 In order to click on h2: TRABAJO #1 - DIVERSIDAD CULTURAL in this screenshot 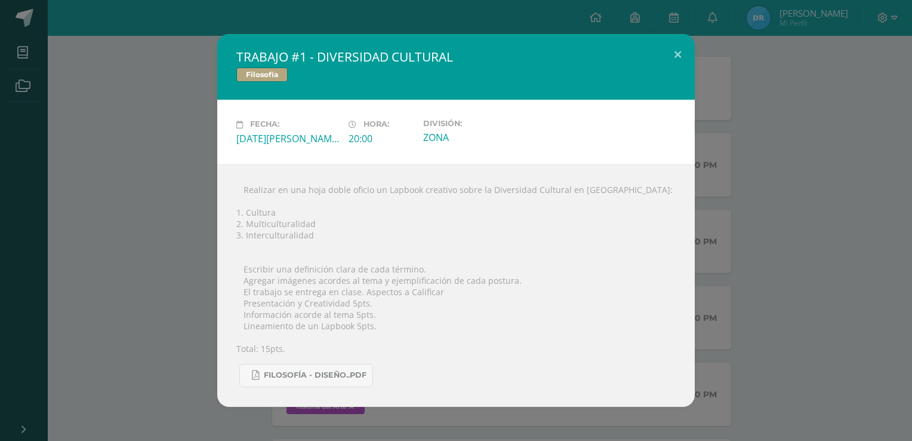, I will do `click(456, 57)`.